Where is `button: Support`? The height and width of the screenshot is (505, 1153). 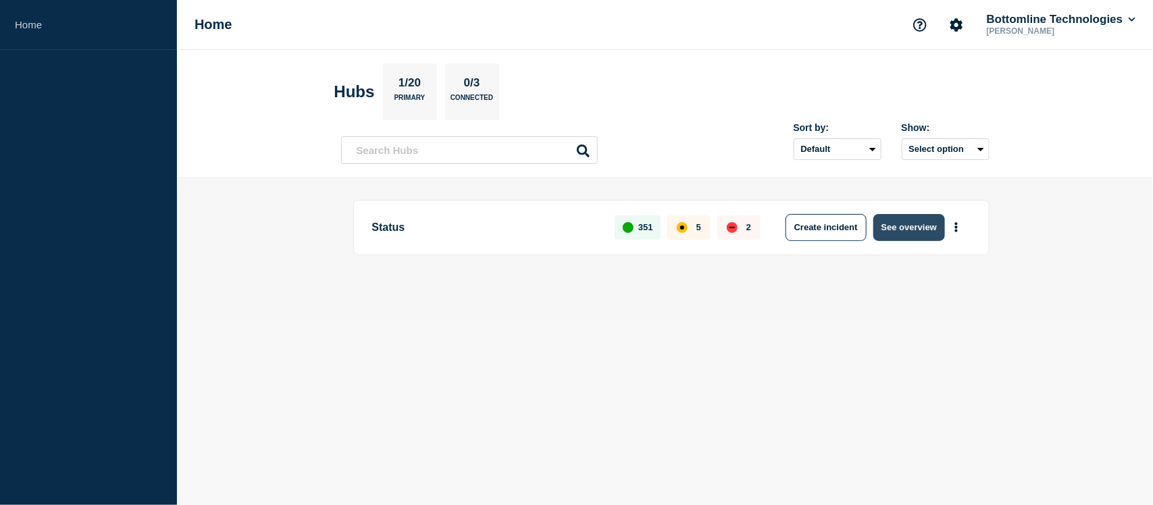 button: Support is located at coordinates (920, 25).